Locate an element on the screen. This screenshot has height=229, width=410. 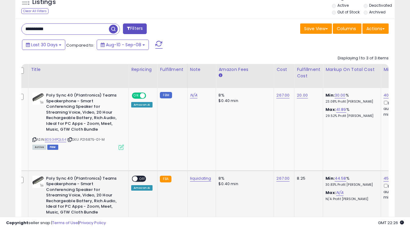
span: Aug-10 - Sep-08 is located at coordinates (124, 45).